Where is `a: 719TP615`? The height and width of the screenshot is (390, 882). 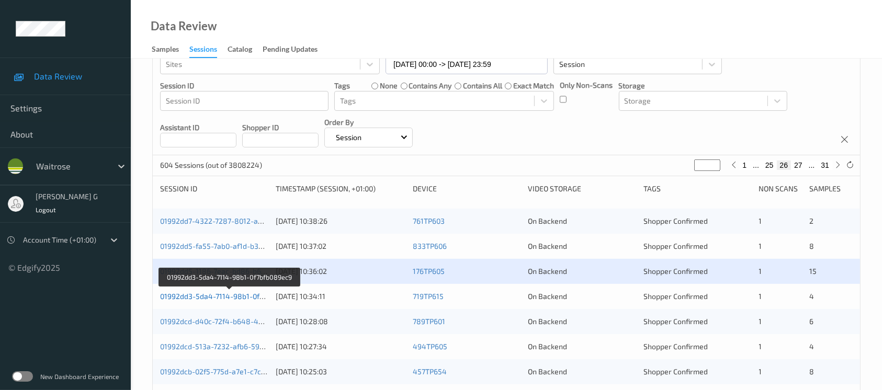 a: 719TP615 is located at coordinates (428, 296).